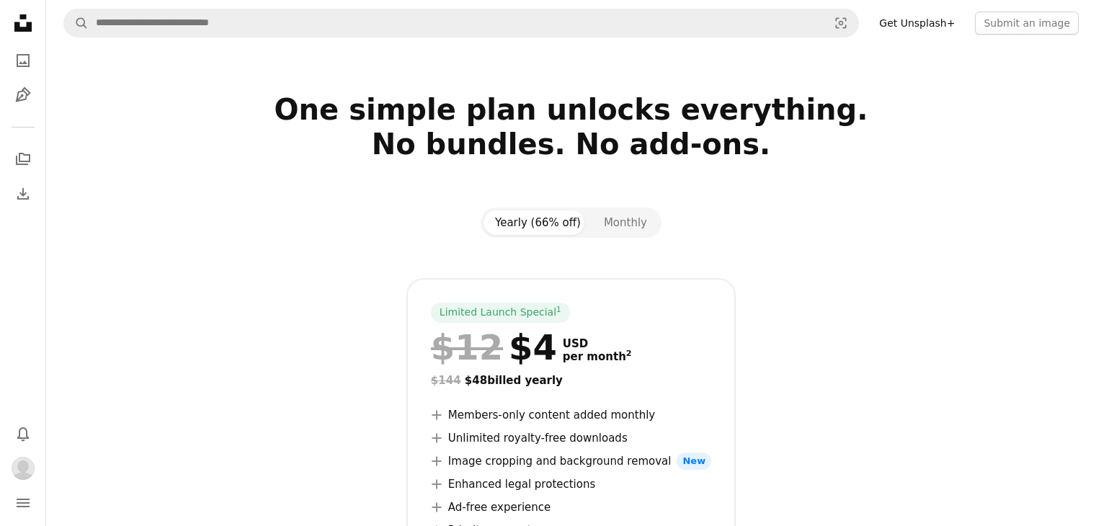 This screenshot has width=1096, height=526. I want to click on button: Monthly, so click(626, 223).